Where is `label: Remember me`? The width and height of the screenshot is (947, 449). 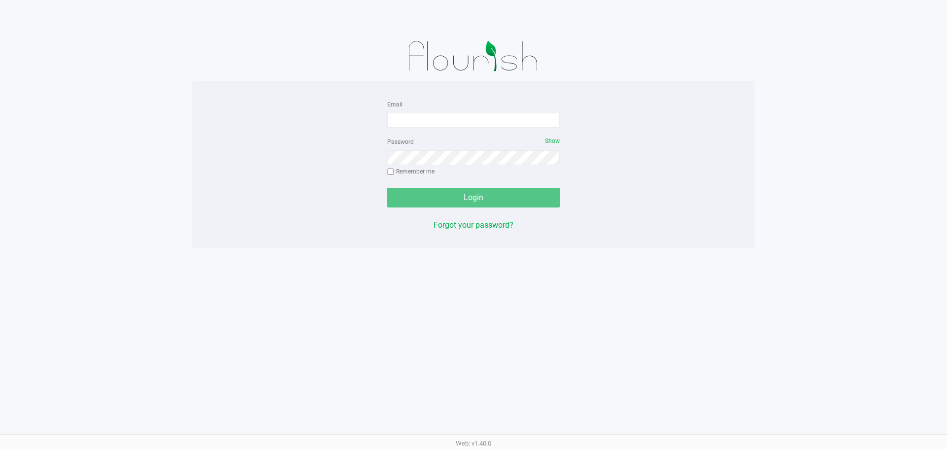
label: Remember me is located at coordinates (411, 172).